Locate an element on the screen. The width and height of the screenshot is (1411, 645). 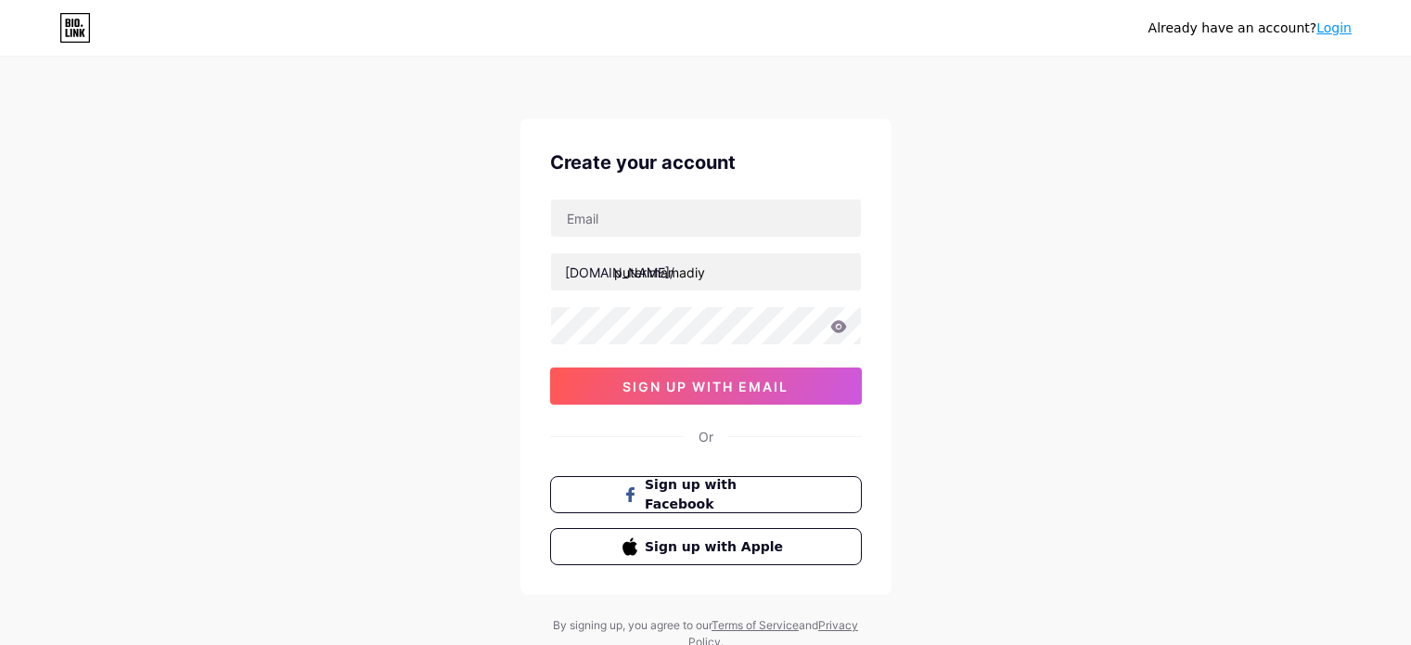
input: Email is located at coordinates (706, 218).